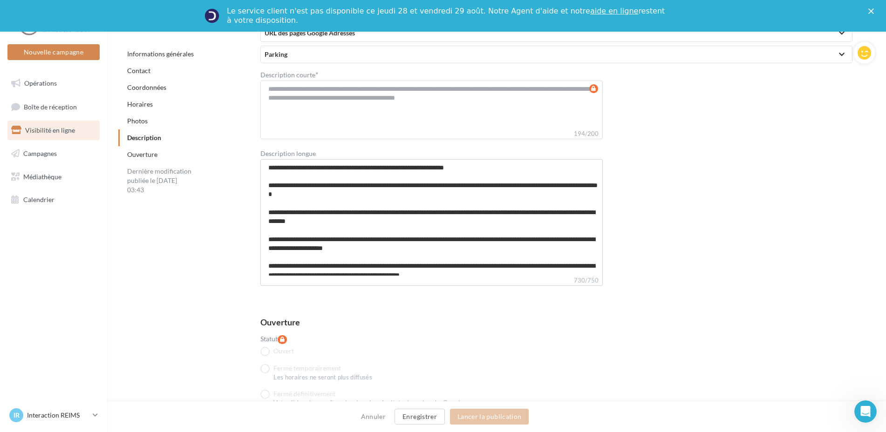 The height and width of the screenshot is (432, 886). What do you see at coordinates (42, 176) in the screenshot?
I see `span: Médiathèque` at bounding box center [42, 176].